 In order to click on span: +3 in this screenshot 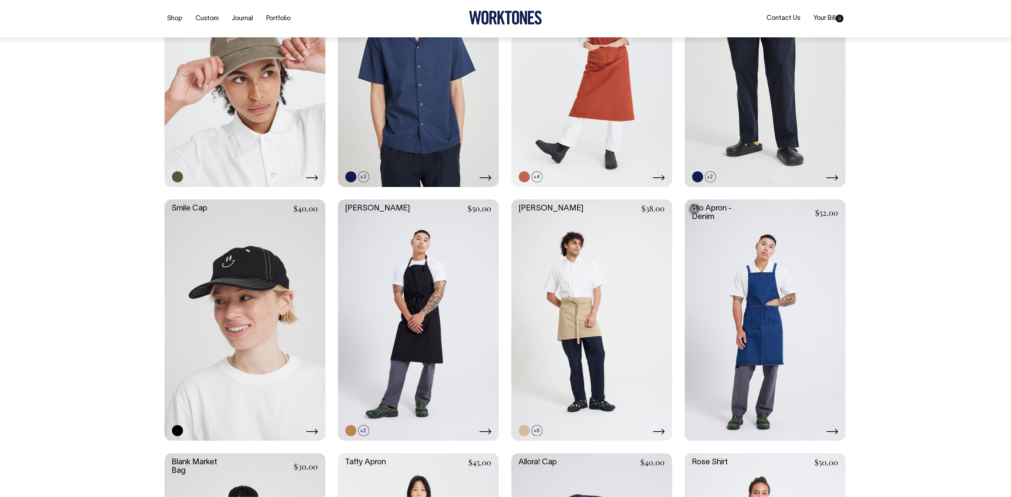, I will do `click(363, 177)`.